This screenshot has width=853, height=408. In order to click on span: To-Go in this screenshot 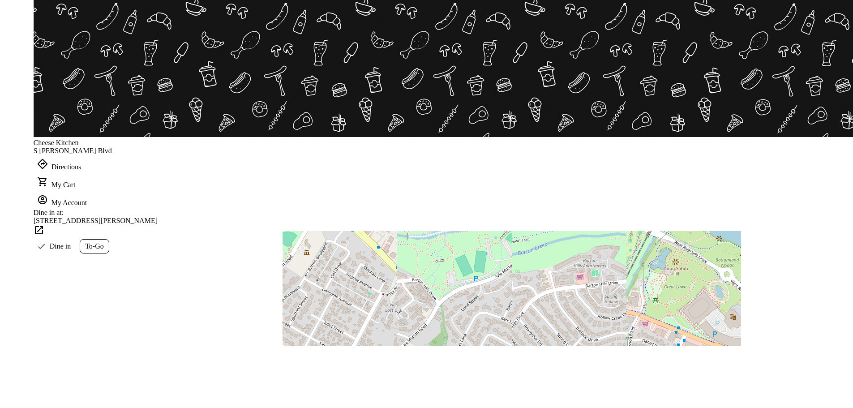, I will do `click(94, 246)`.